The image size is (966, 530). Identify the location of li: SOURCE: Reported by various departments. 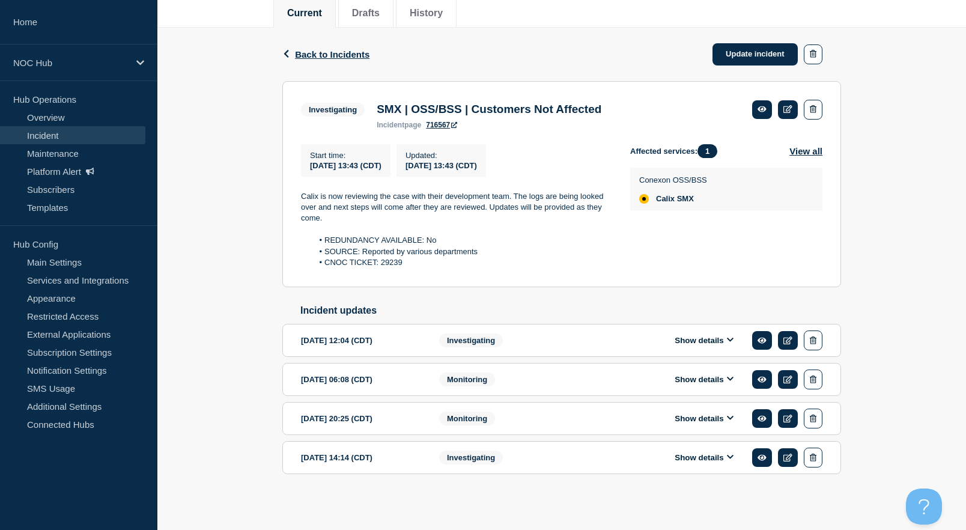
(462, 252).